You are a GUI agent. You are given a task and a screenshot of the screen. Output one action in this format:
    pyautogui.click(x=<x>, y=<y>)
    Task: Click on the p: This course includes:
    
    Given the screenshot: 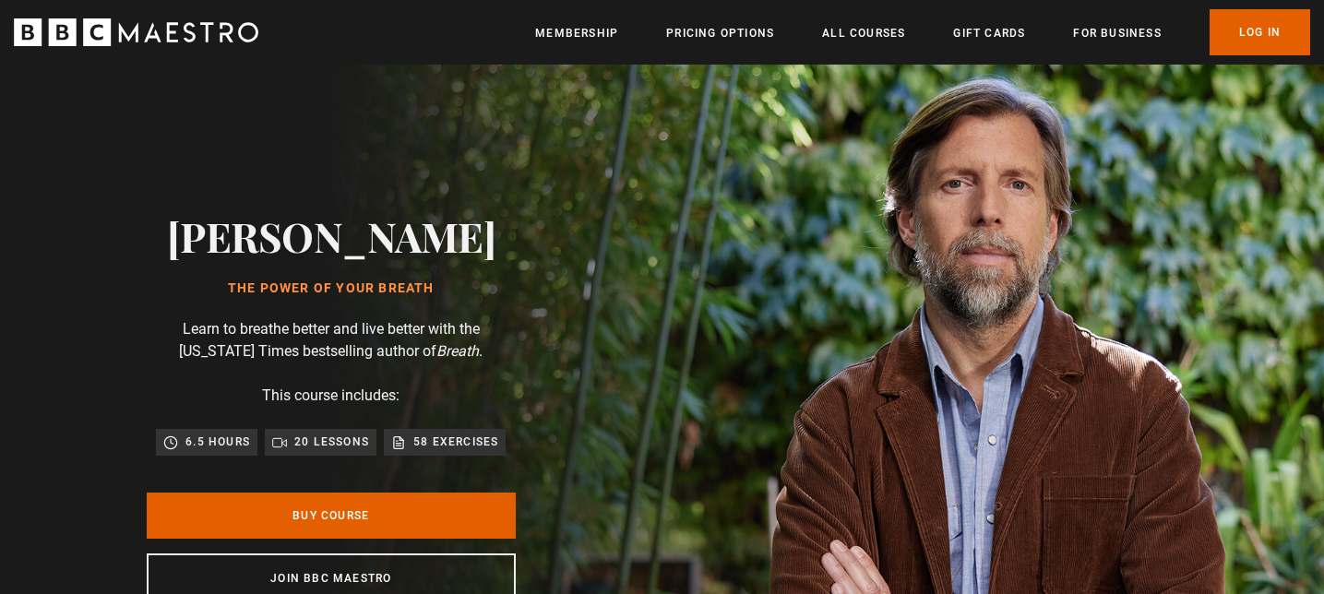 What is the action you would take?
    pyautogui.click(x=330, y=396)
    